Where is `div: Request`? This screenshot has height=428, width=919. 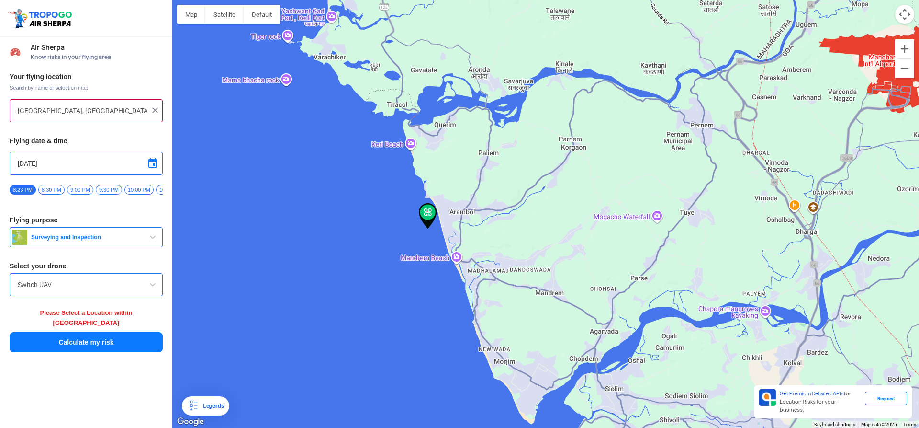
div: Request is located at coordinates (886, 398).